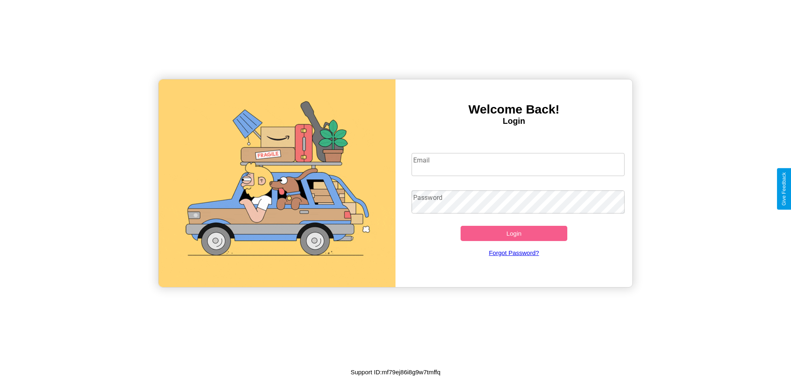  Describe the element at coordinates (513, 110) in the screenshot. I see `h3: Welcome Back!` at that location.